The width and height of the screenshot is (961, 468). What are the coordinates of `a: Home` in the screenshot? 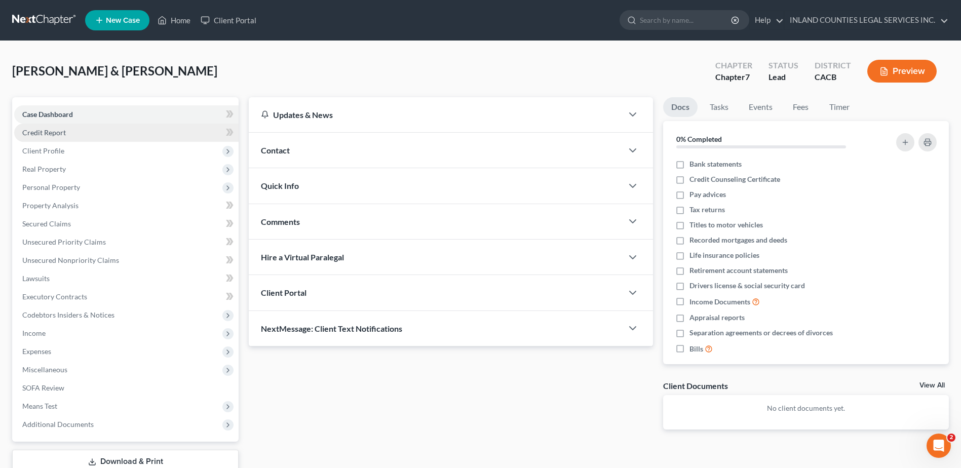 It's located at (174, 20).